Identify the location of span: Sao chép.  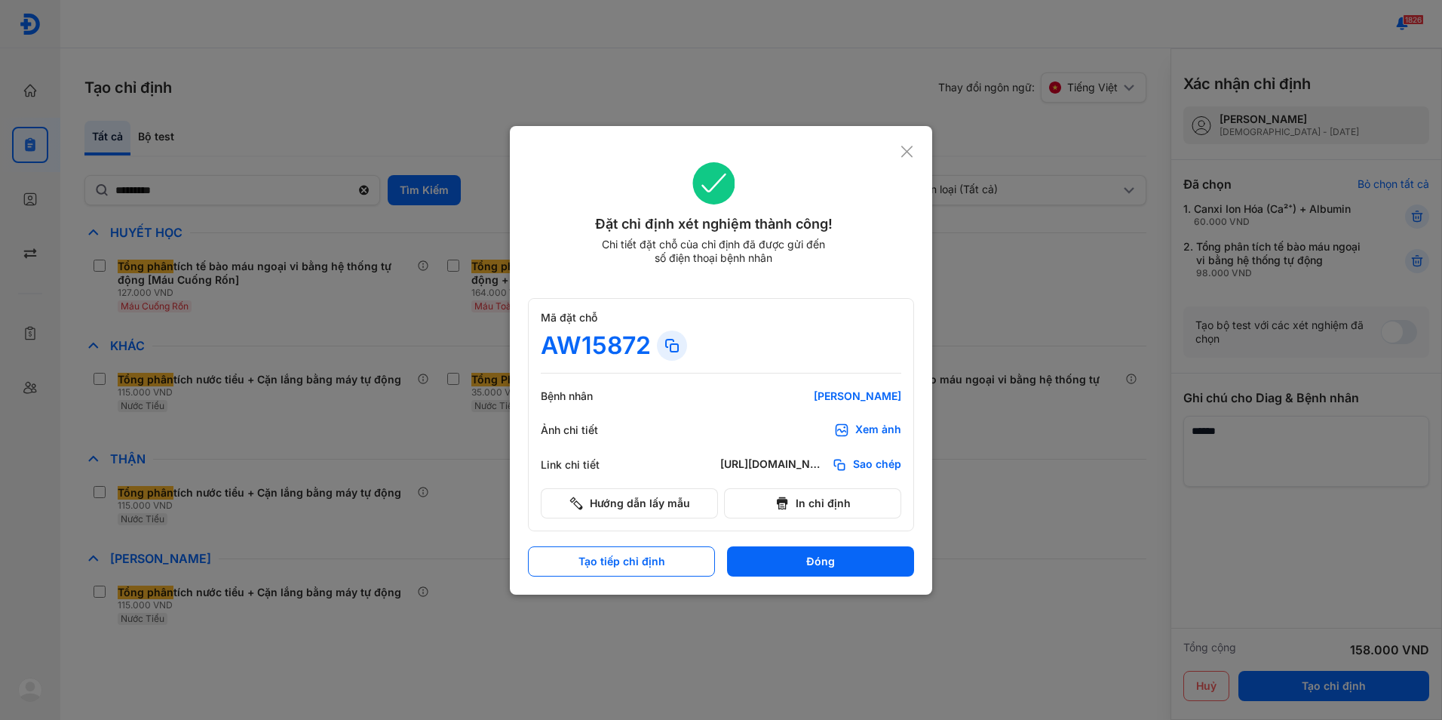
(877, 465).